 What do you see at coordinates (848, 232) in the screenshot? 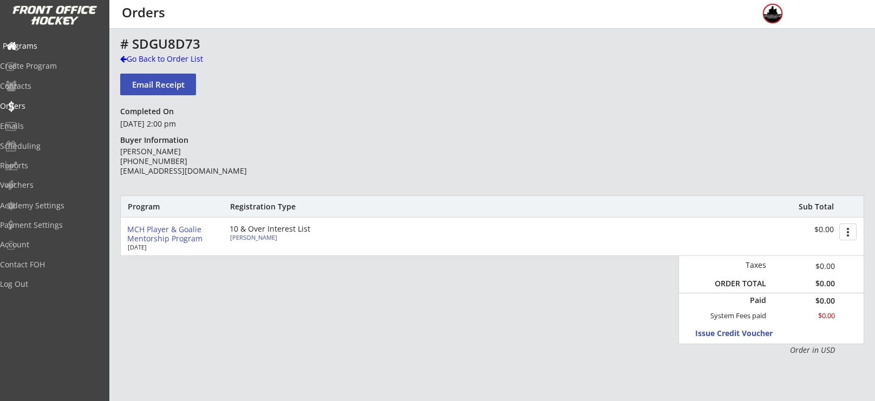
I see `button: more_vert` at bounding box center [848, 232].